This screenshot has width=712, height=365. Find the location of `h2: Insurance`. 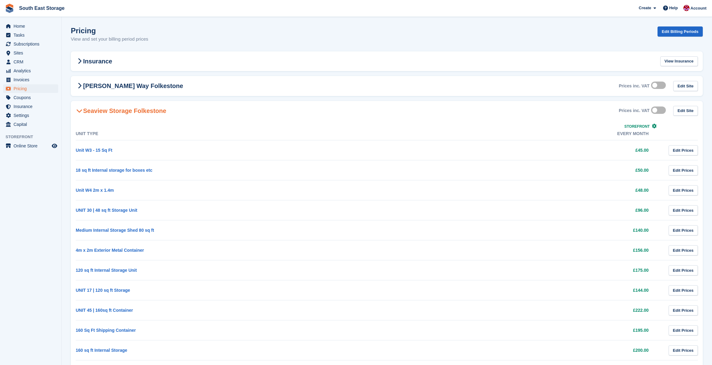

h2: Insurance is located at coordinates (94, 61).